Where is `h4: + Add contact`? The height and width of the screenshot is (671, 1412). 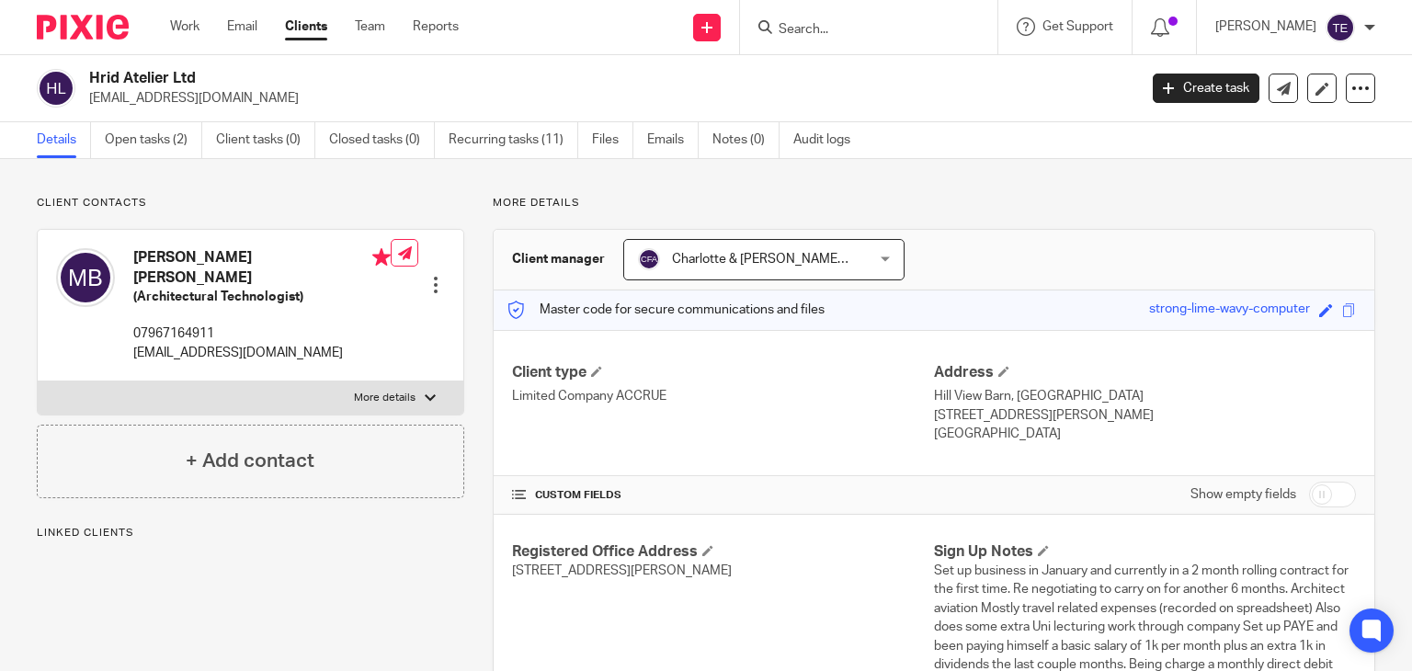
h4: + Add contact is located at coordinates (250, 460).